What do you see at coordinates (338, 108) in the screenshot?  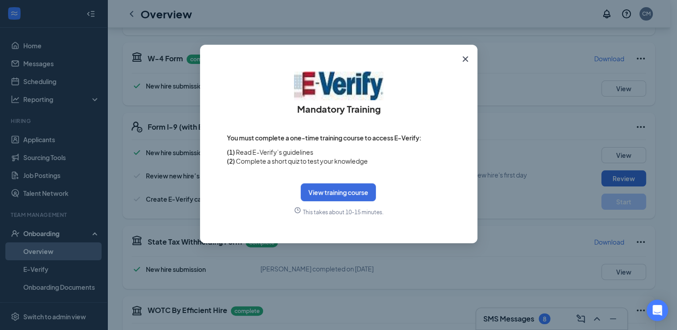 I see `h4: Mandatory Training` at bounding box center [338, 108].